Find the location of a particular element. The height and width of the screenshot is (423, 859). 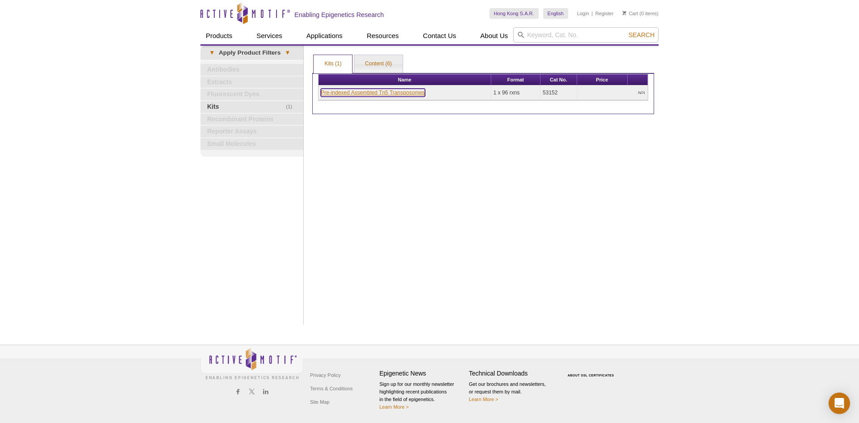

a: Privacy Policy is located at coordinates (325, 375).